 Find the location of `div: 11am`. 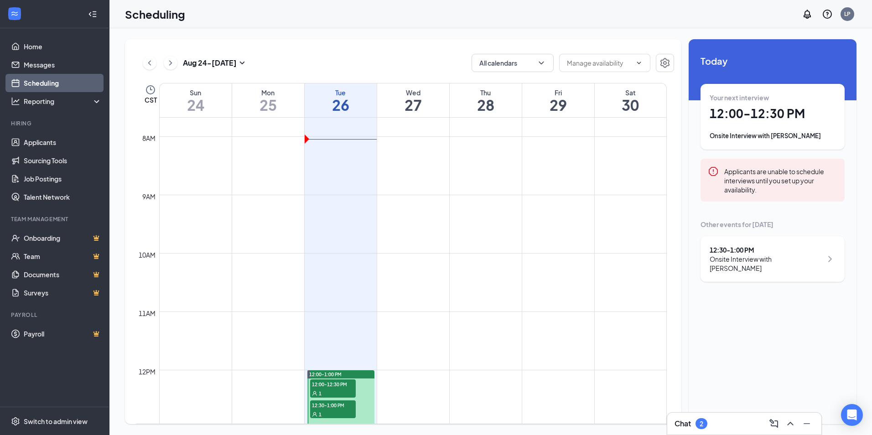

div: 11am is located at coordinates (147, 313).